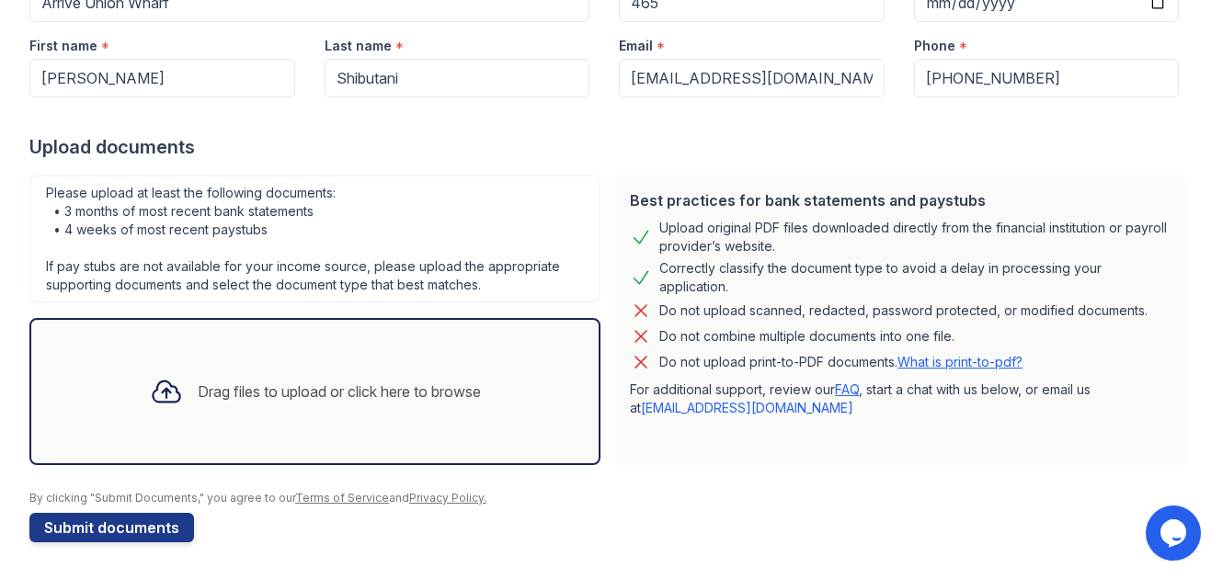 The height and width of the screenshot is (579, 1223). What do you see at coordinates (111, 528) in the screenshot?
I see `button: Submit documents` at bounding box center [111, 528].